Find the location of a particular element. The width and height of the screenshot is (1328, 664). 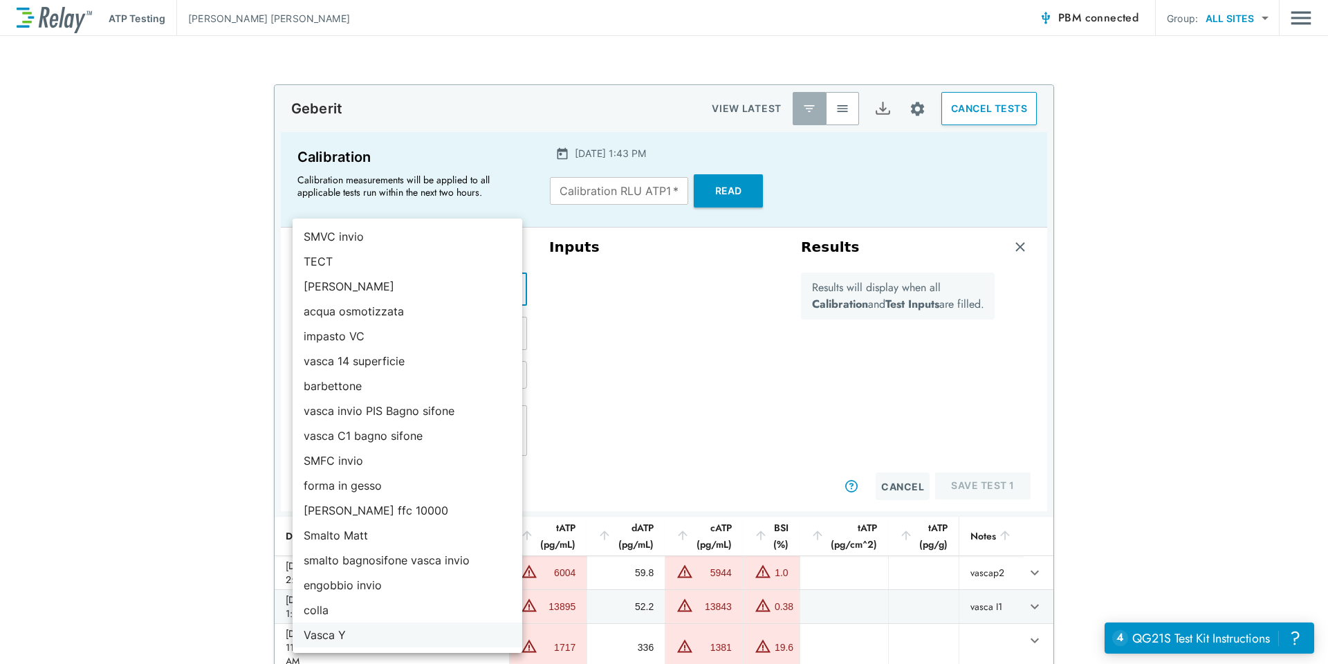

li: colla is located at coordinates (407, 610).